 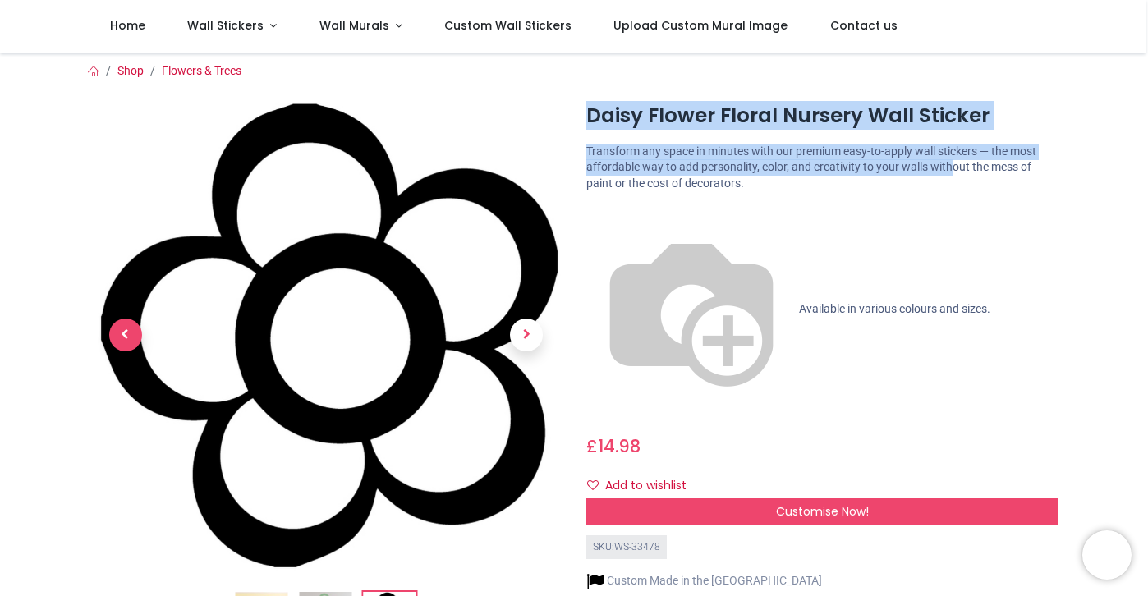 What do you see at coordinates (508, 25) in the screenshot?
I see `span: Custom Wall Stickers` at bounding box center [508, 25].